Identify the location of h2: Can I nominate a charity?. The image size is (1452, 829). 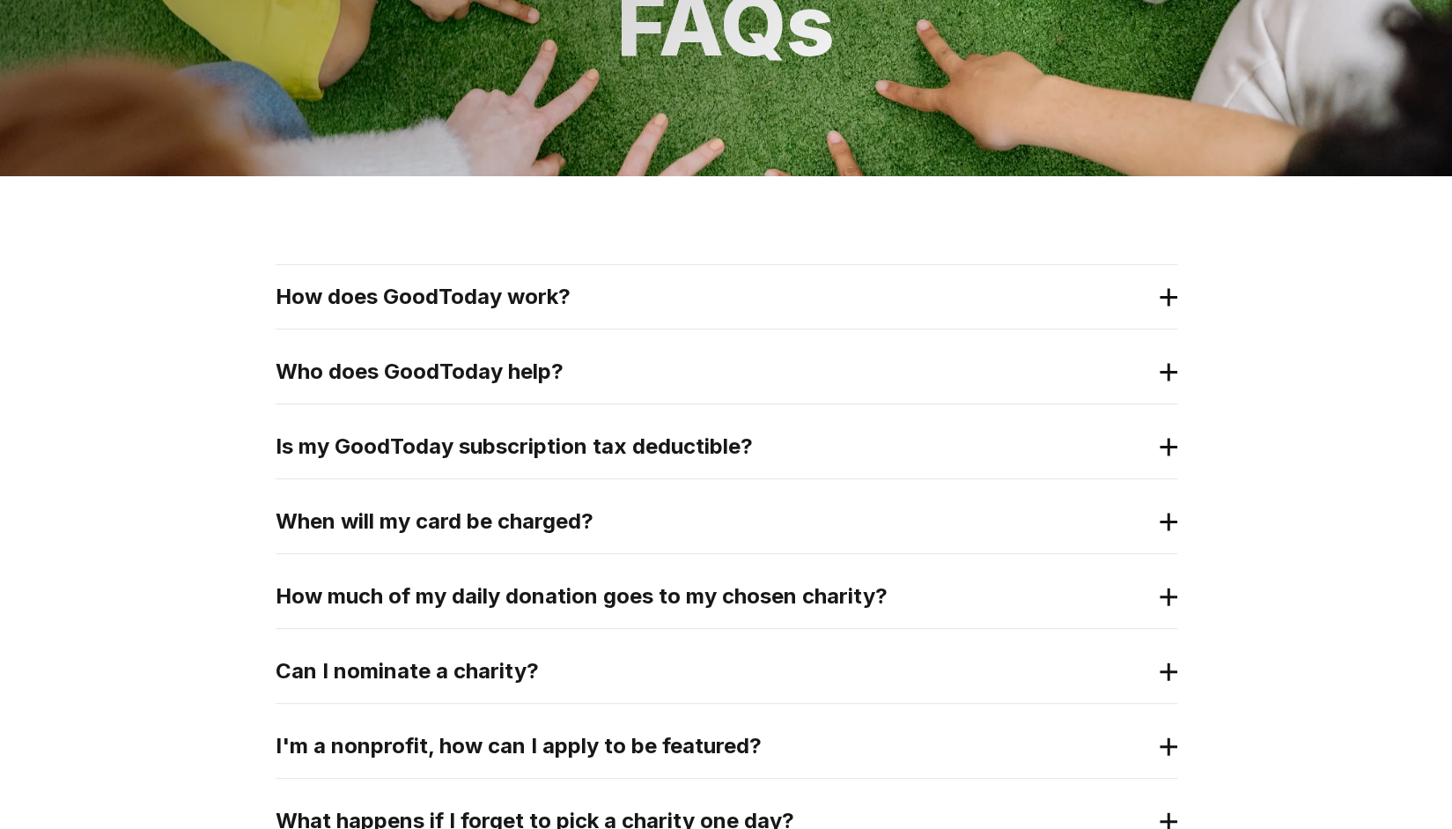
(712, 671).